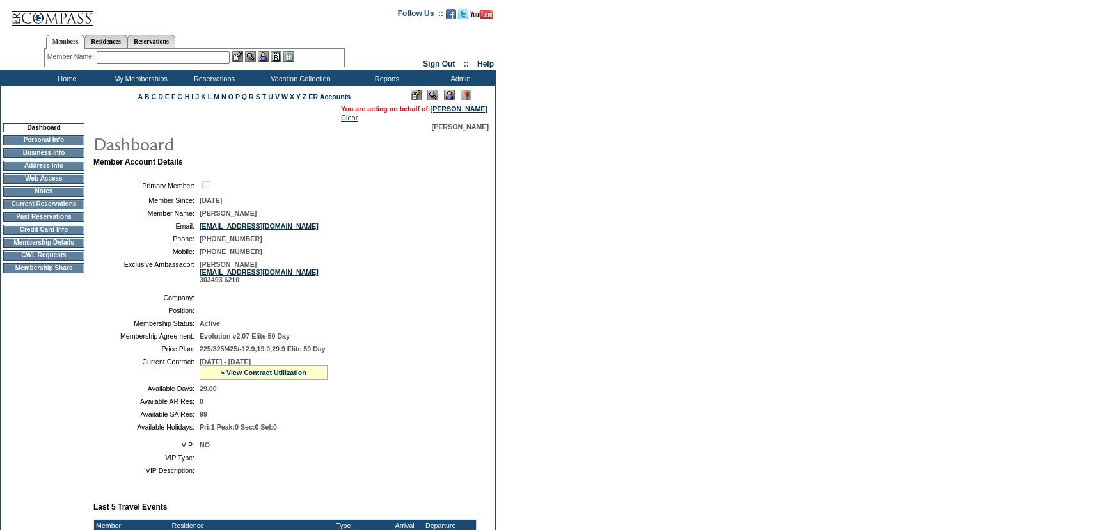 The width and height of the screenshot is (1108, 530). Describe the element at coordinates (130, 507) in the screenshot. I see `b: Last 5 Travel Events` at that location.